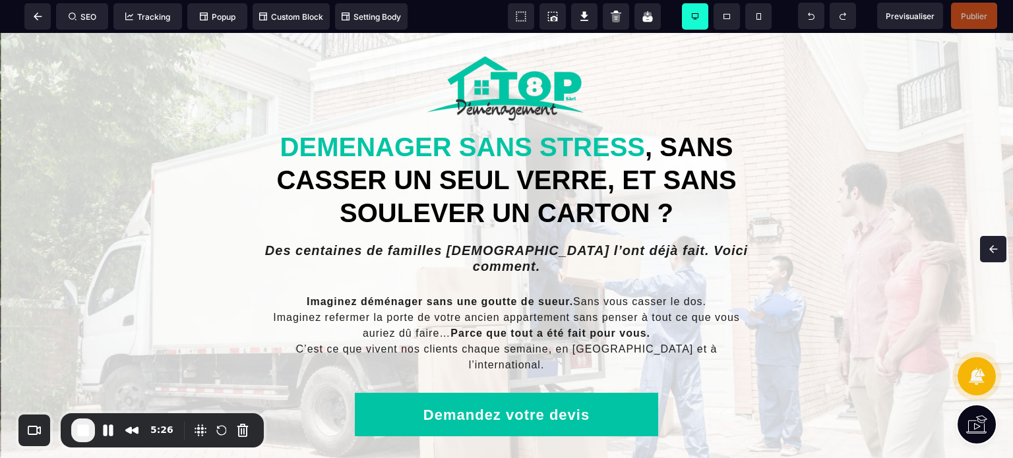  I want to click on span: SEO, so click(82, 16).